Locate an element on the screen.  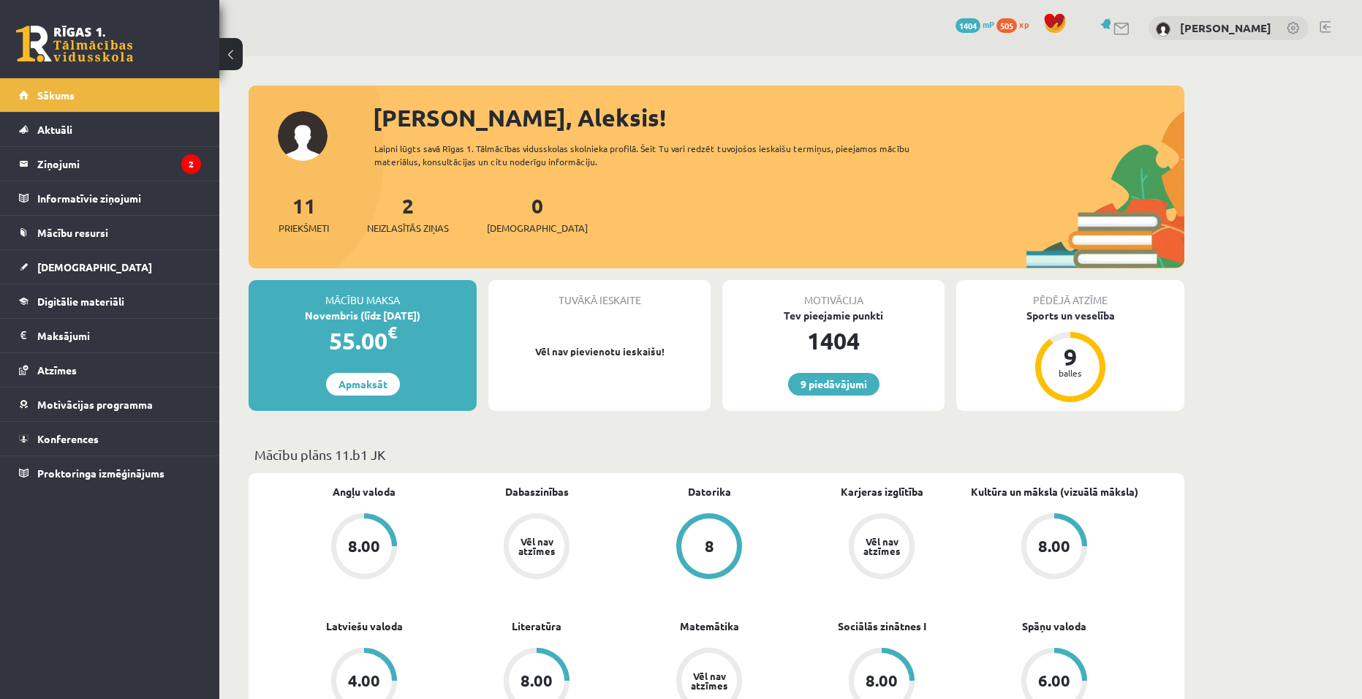
div: Tev pieejamie punkti is located at coordinates (834, 315).